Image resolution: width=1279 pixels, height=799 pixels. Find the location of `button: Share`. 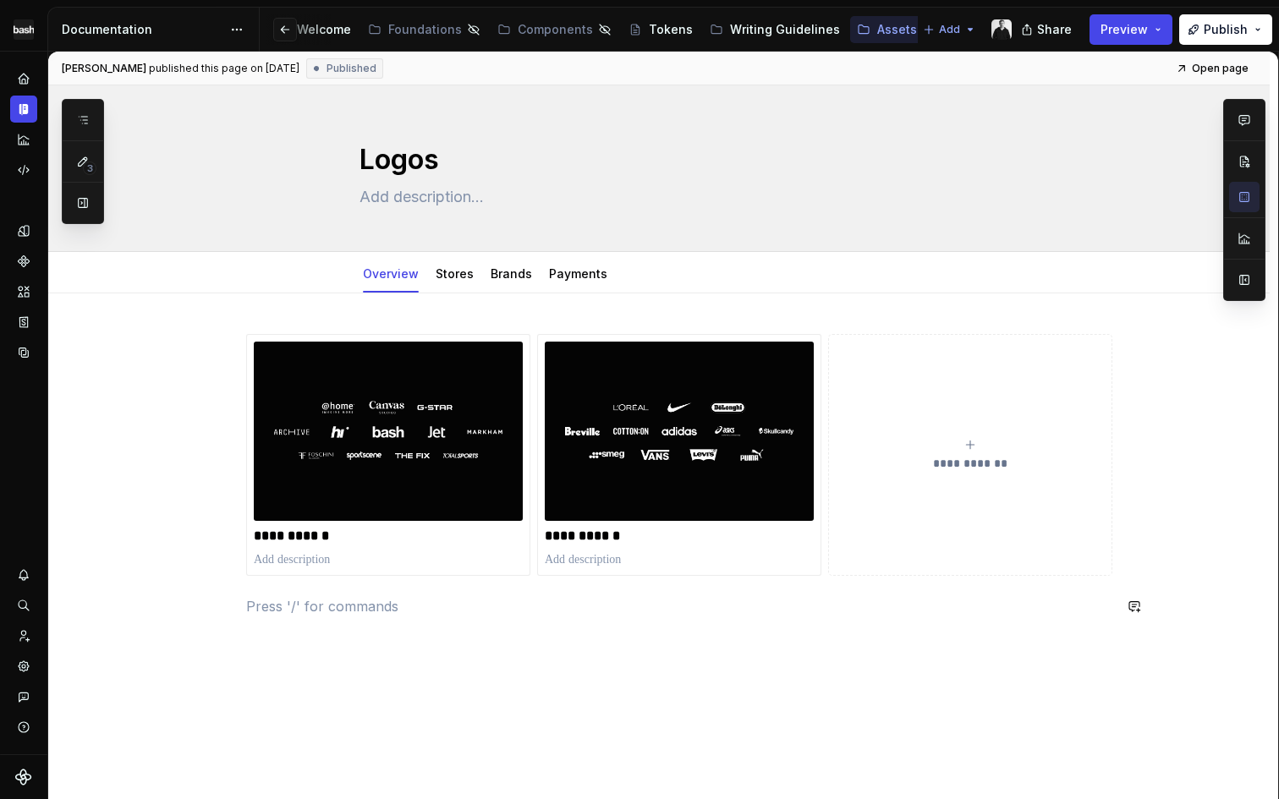

button: Share is located at coordinates (1047, 30).